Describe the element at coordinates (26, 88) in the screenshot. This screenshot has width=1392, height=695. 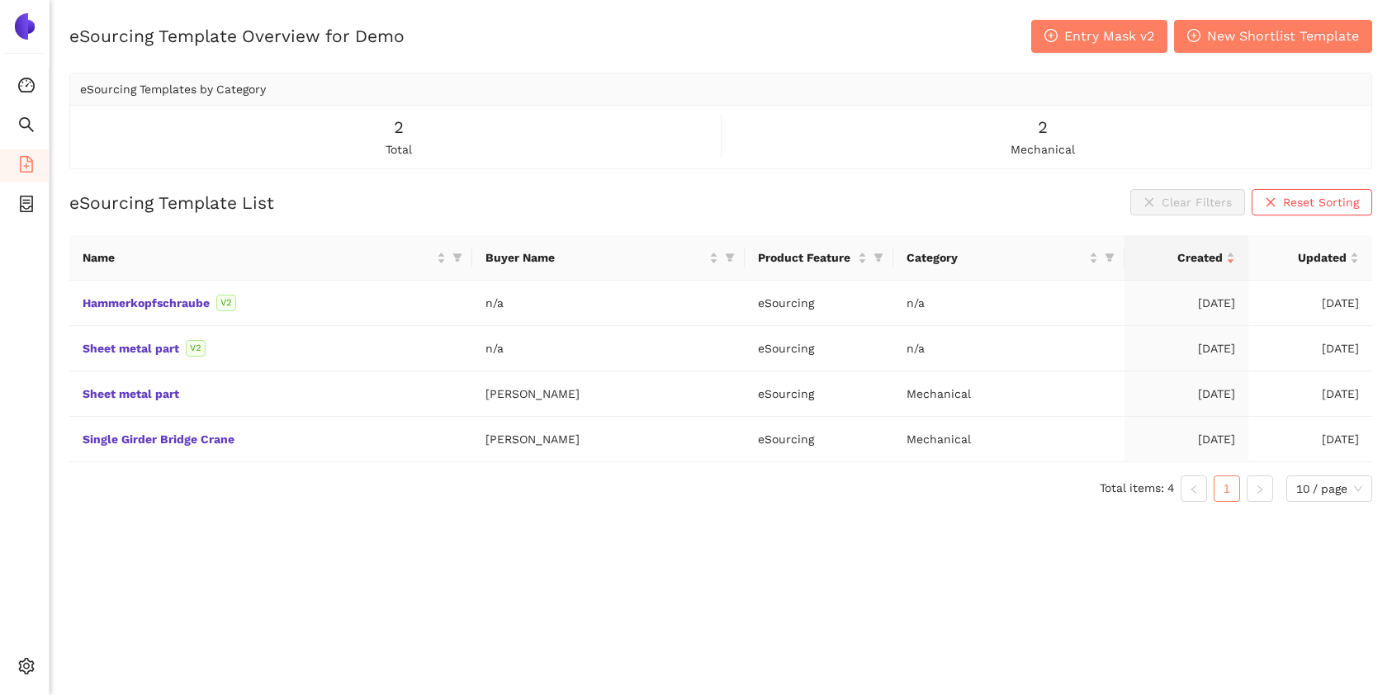
I see `span: dashboard` at that location.